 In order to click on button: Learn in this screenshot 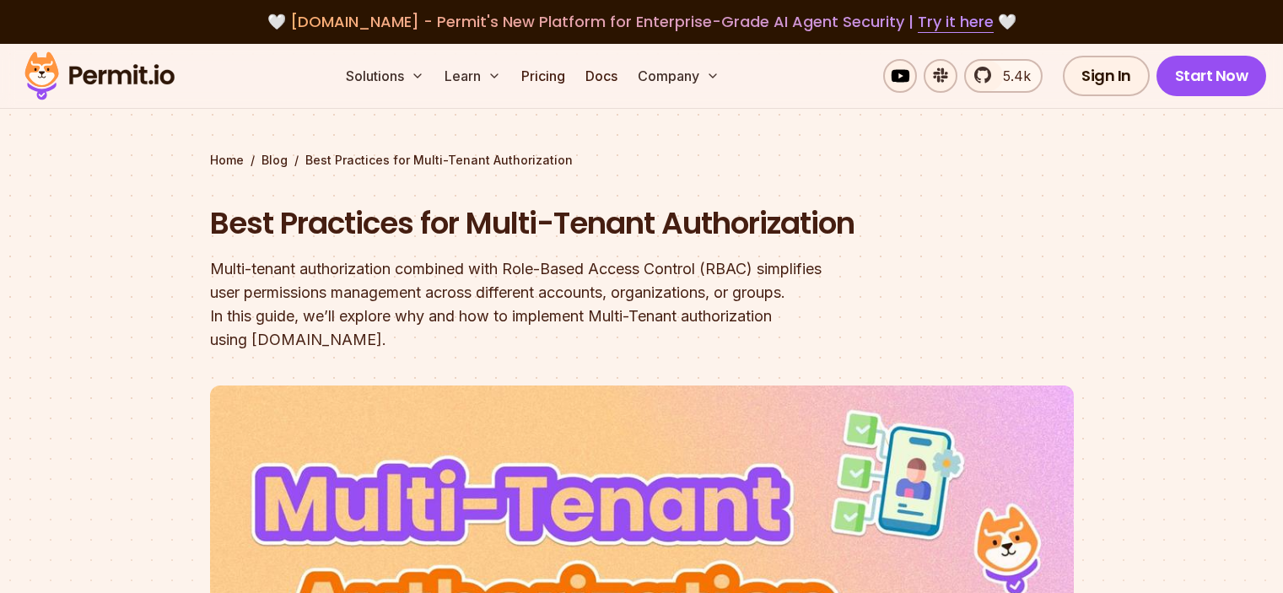, I will do `click(472, 76)`.